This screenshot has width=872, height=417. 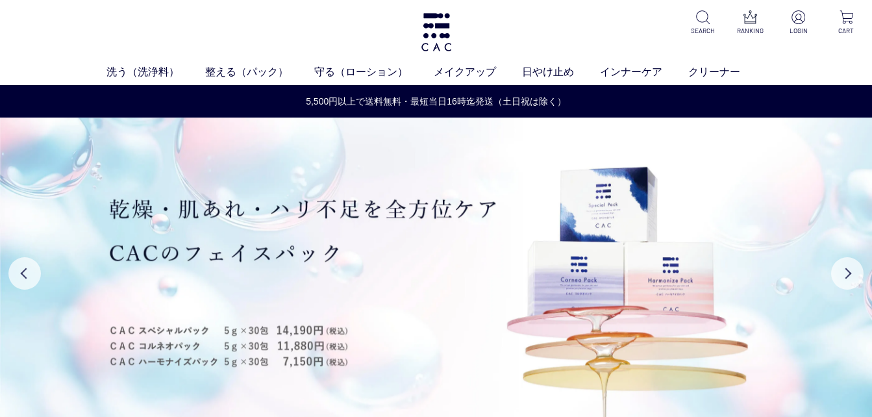 I want to click on a: 洗う（洗浄料）, so click(x=156, y=72).